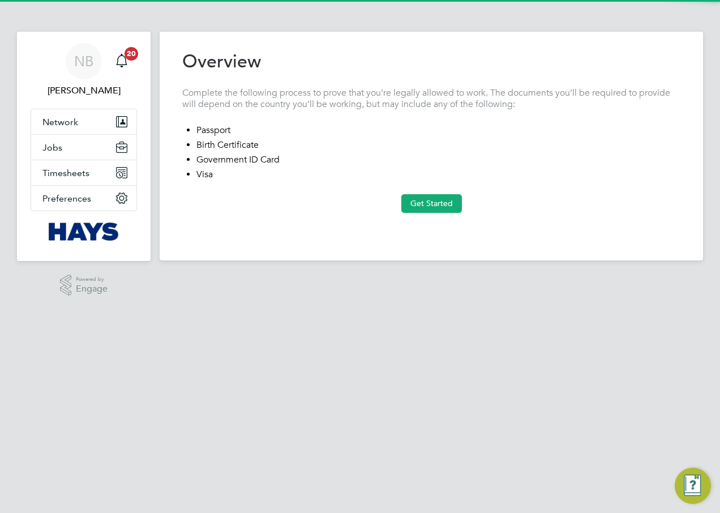 The height and width of the screenshot is (513, 720). I want to click on h2: Overview, so click(221, 62).